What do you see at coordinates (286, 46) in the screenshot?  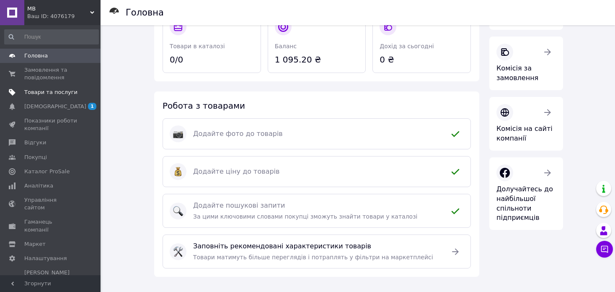 I see `span: Баланс` at bounding box center [286, 46].